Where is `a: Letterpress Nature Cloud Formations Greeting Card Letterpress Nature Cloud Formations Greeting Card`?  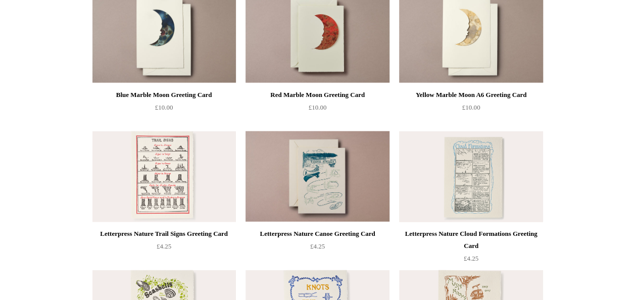
a: Letterpress Nature Cloud Formations Greeting Card Letterpress Nature Cloud Formations Greeting Card is located at coordinates (471, 177).